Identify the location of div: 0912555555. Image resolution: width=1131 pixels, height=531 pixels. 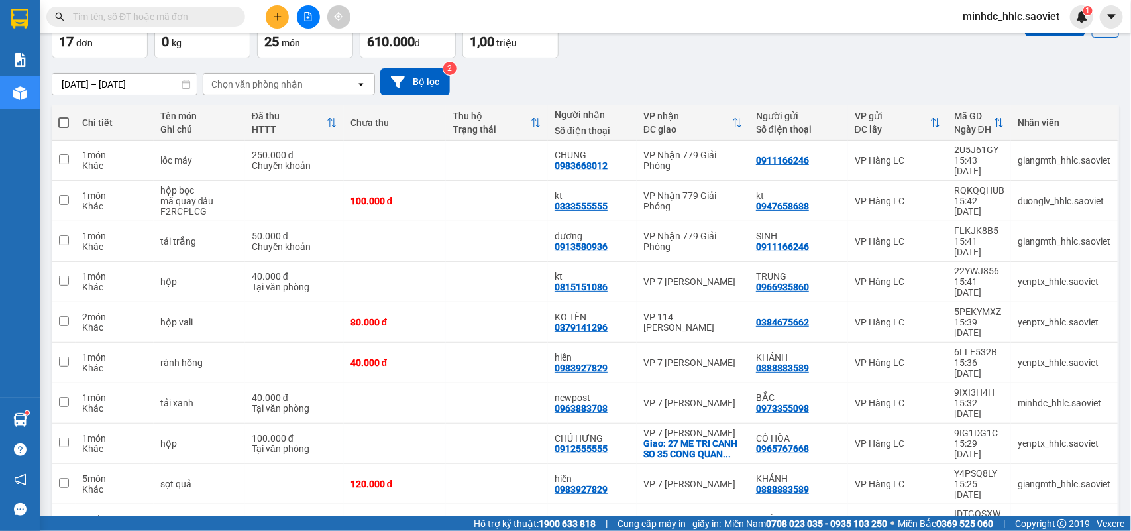
(581, 449).